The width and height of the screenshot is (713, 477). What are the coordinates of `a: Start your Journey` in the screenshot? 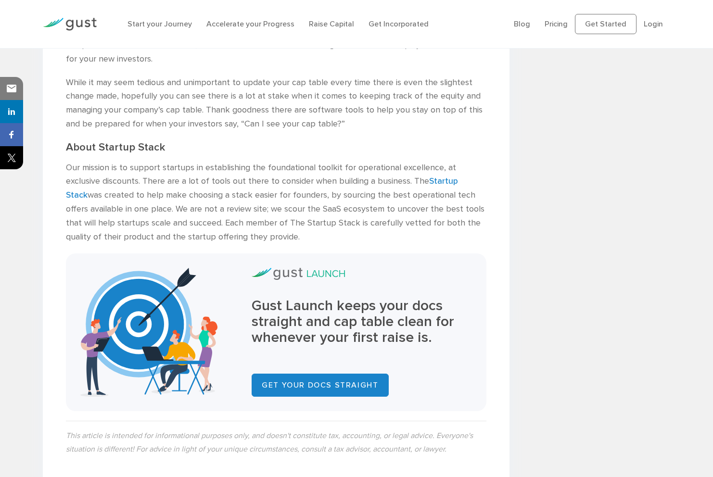 It's located at (160, 24).